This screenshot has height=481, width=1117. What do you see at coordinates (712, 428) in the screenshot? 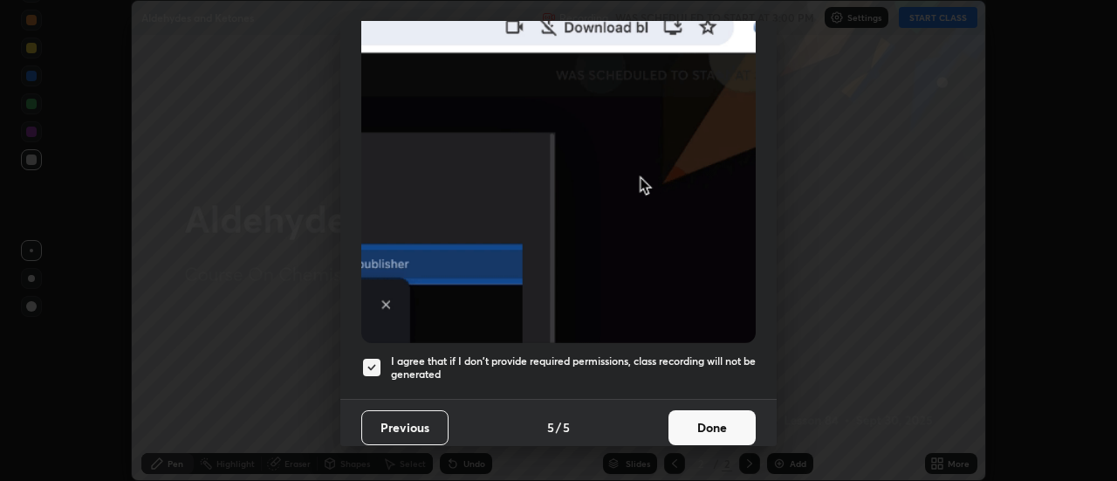
I see `button: Done` at bounding box center [712, 428].